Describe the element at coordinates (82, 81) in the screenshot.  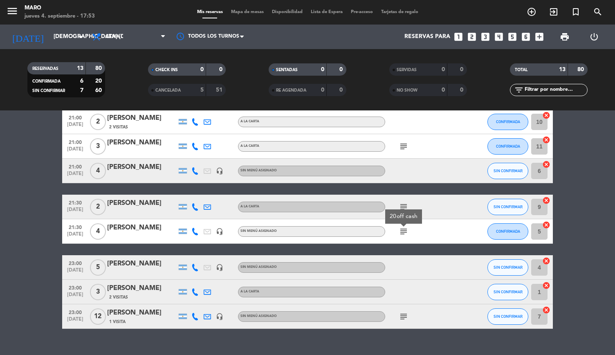
I see `strong: 6` at that location.